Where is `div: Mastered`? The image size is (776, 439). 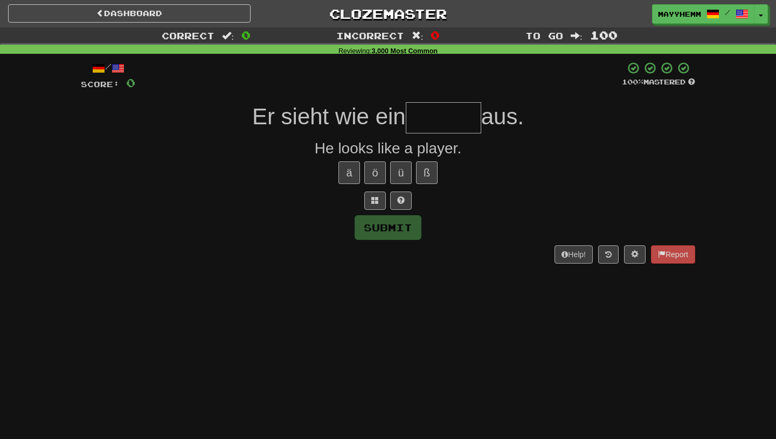 div: Mastered is located at coordinates (658, 82).